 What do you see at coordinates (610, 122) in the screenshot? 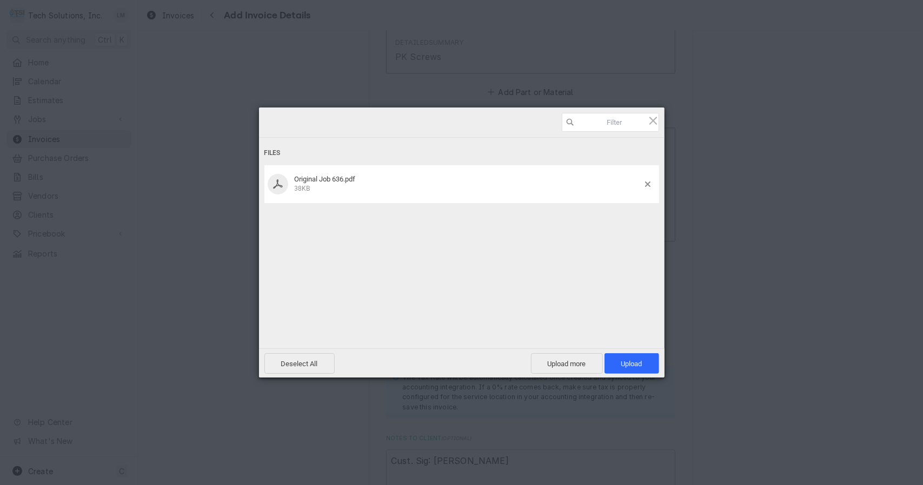
I see `input: Filter` at bounding box center [610, 122].